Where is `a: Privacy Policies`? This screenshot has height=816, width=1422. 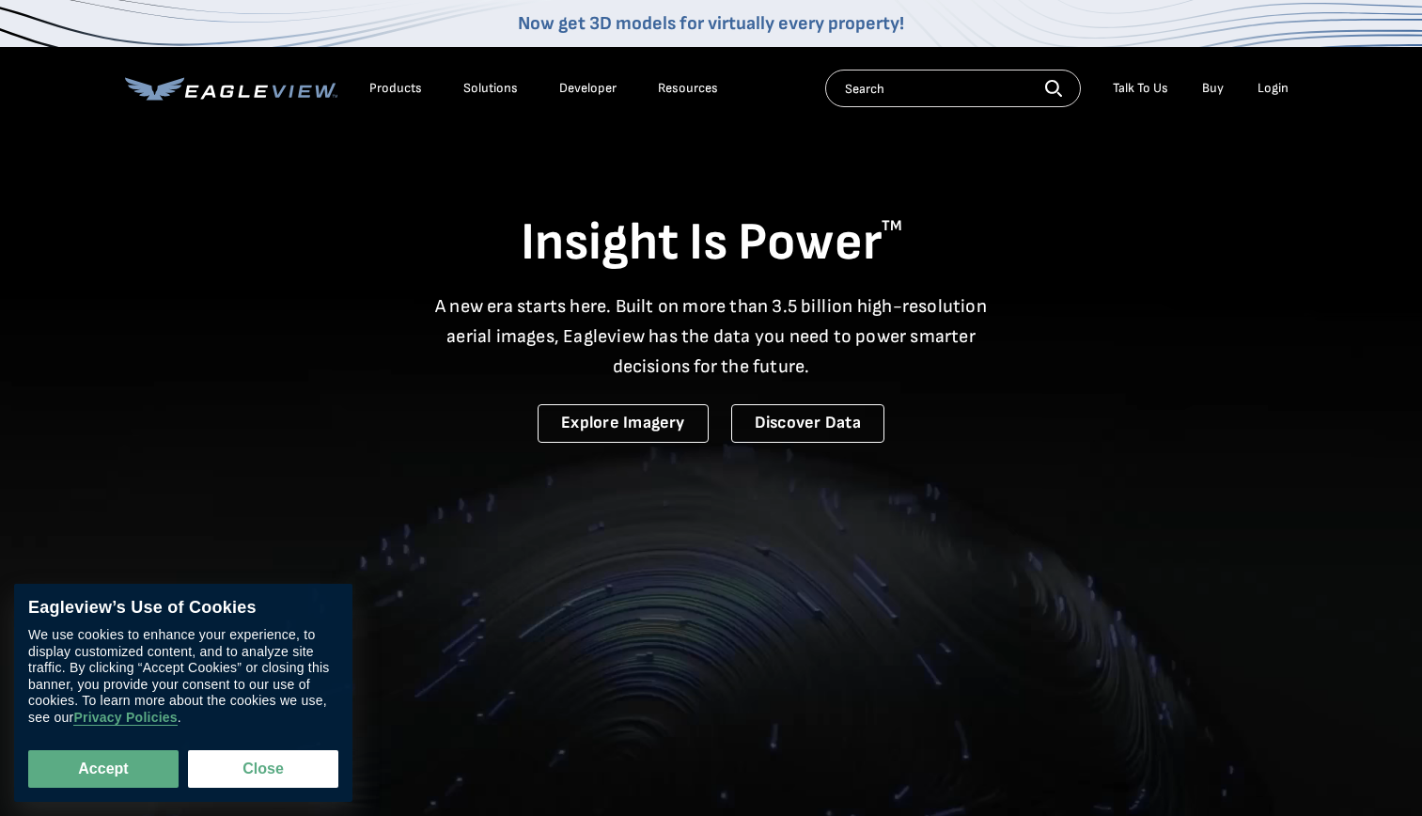
a: Privacy Policies is located at coordinates (125, 718).